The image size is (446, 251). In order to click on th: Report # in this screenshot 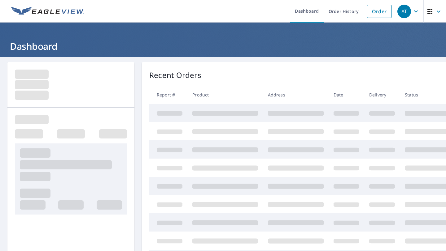, I will do `click(168, 95)`.